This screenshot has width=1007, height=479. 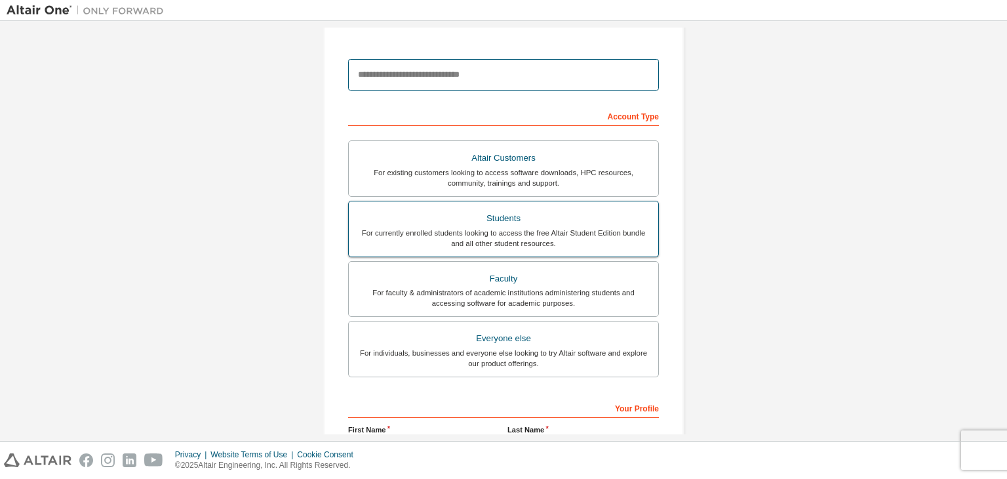 What do you see at coordinates (504, 178) in the screenshot?
I see `div: For existing customers looking to access software downloads, HPC resources, community, trainings ...` at bounding box center [504, 178].